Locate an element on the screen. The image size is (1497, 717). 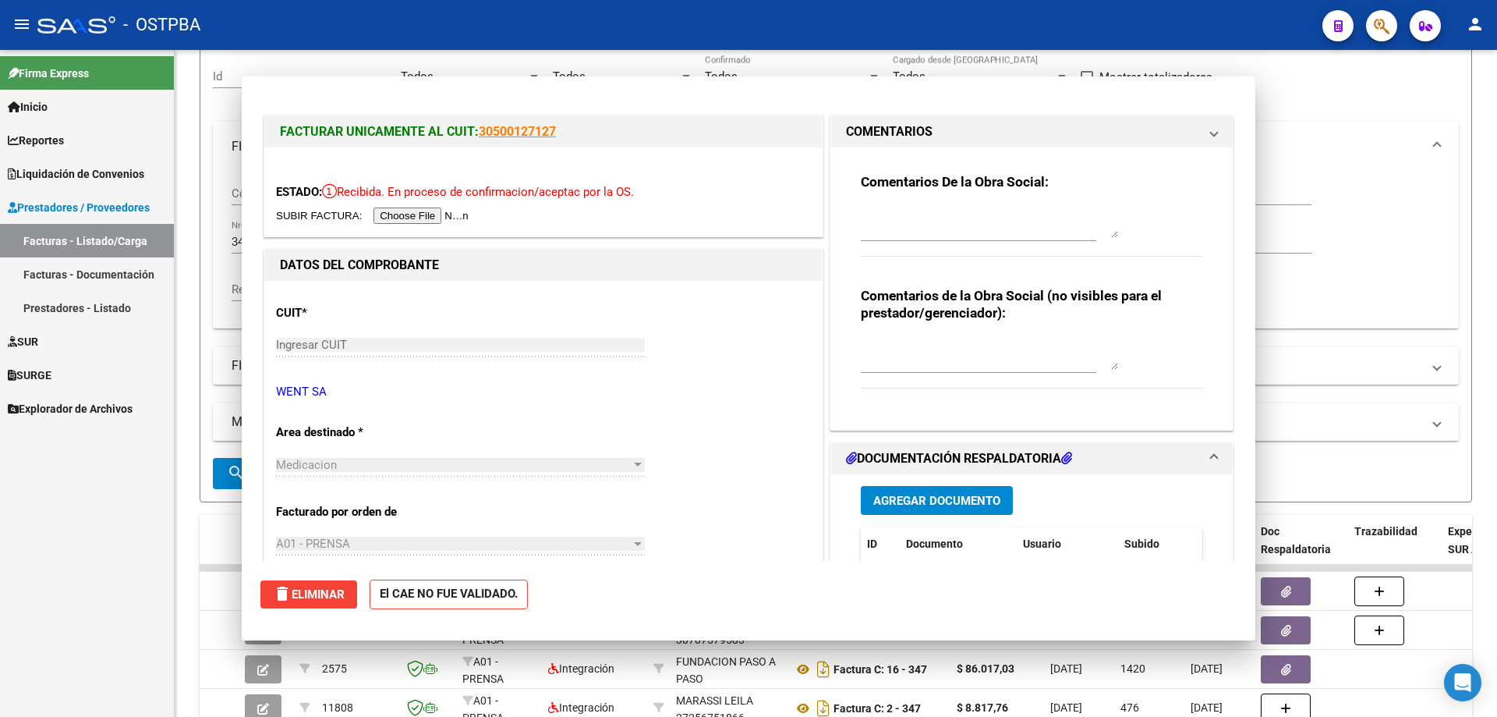
span: Trazabilidad is located at coordinates (1386, 531).